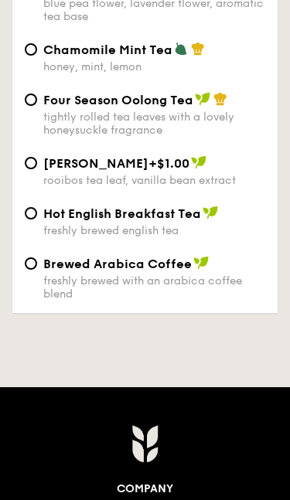 Image resolution: width=290 pixels, height=500 pixels. Describe the element at coordinates (181, 49) in the screenshot. I see `img: icon-vegetarian.fe4039eb.svg` at that location.